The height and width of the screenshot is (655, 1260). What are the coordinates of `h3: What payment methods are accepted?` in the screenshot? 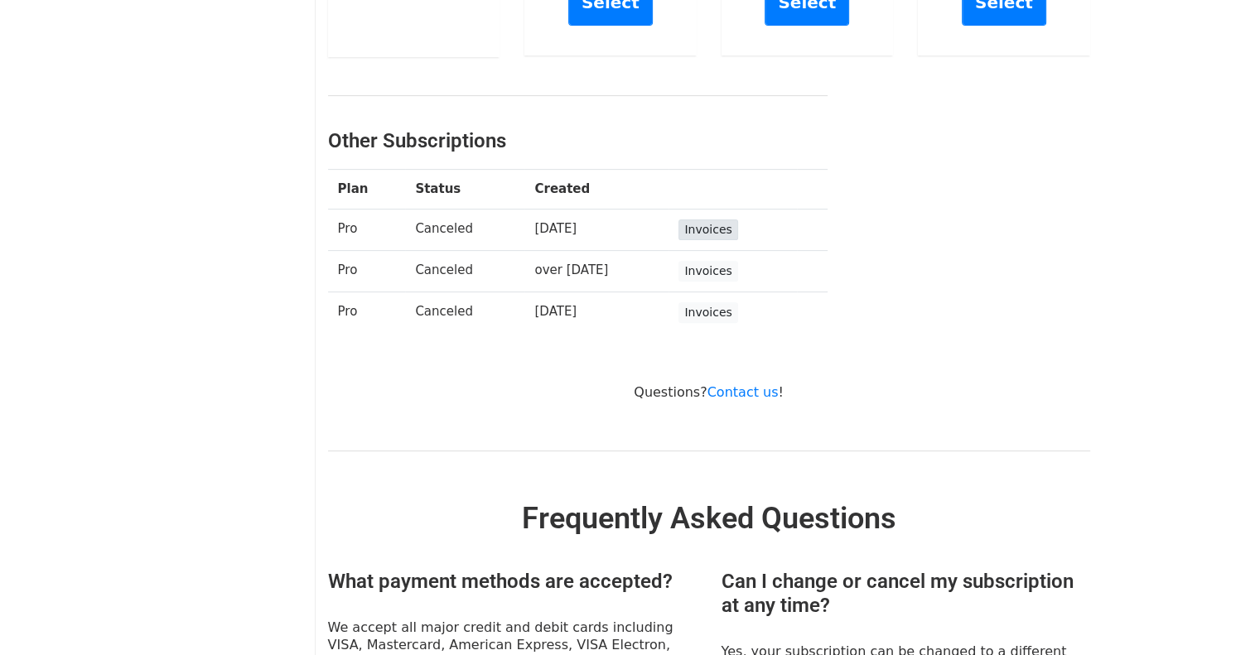 It's located at (512, 582).